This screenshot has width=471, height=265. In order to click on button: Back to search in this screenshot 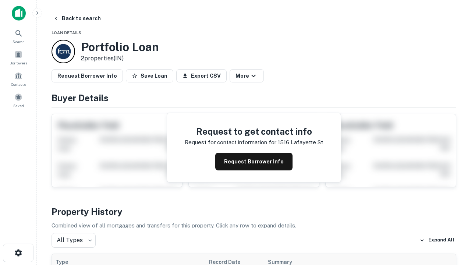, I will do `click(77, 18)`.